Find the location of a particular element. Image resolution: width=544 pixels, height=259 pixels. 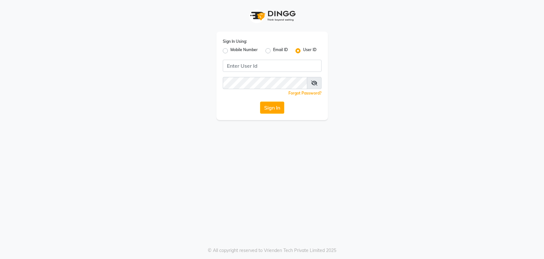

img: logo1.svg is located at coordinates (272, 16).